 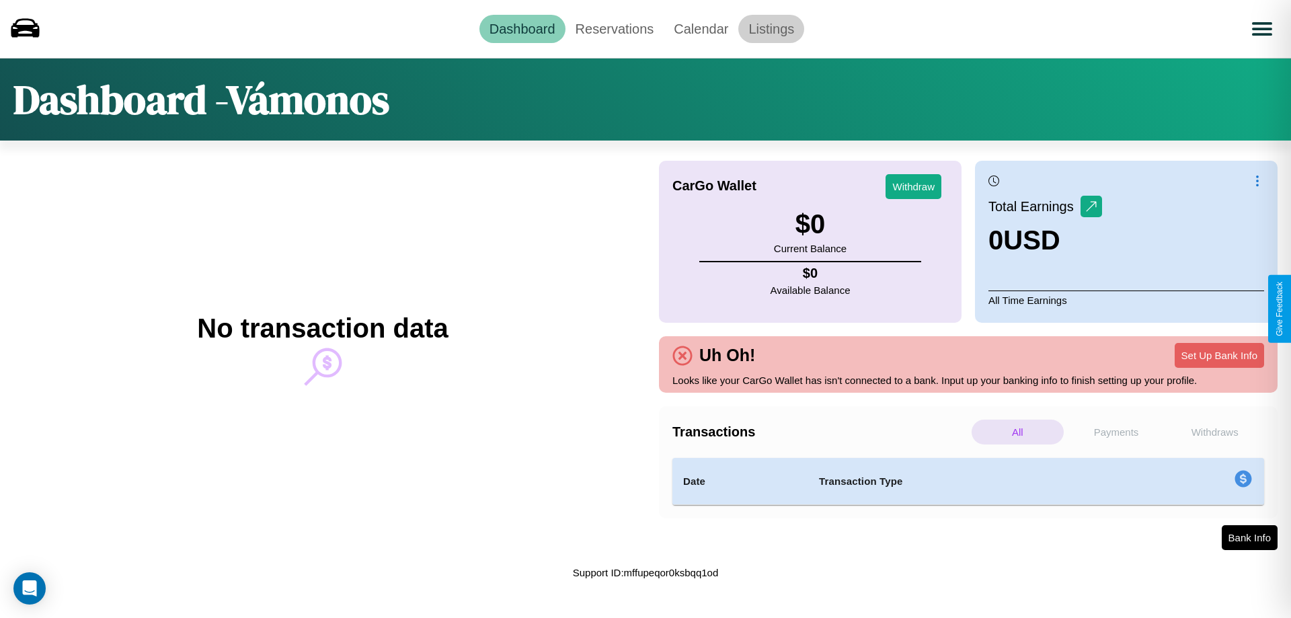 I want to click on h2: No transaction data, so click(x=322, y=328).